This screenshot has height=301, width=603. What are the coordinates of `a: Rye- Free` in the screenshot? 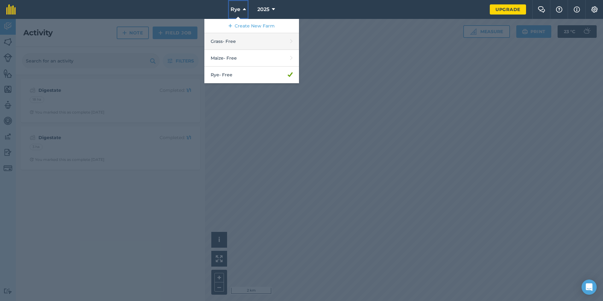 It's located at (252, 75).